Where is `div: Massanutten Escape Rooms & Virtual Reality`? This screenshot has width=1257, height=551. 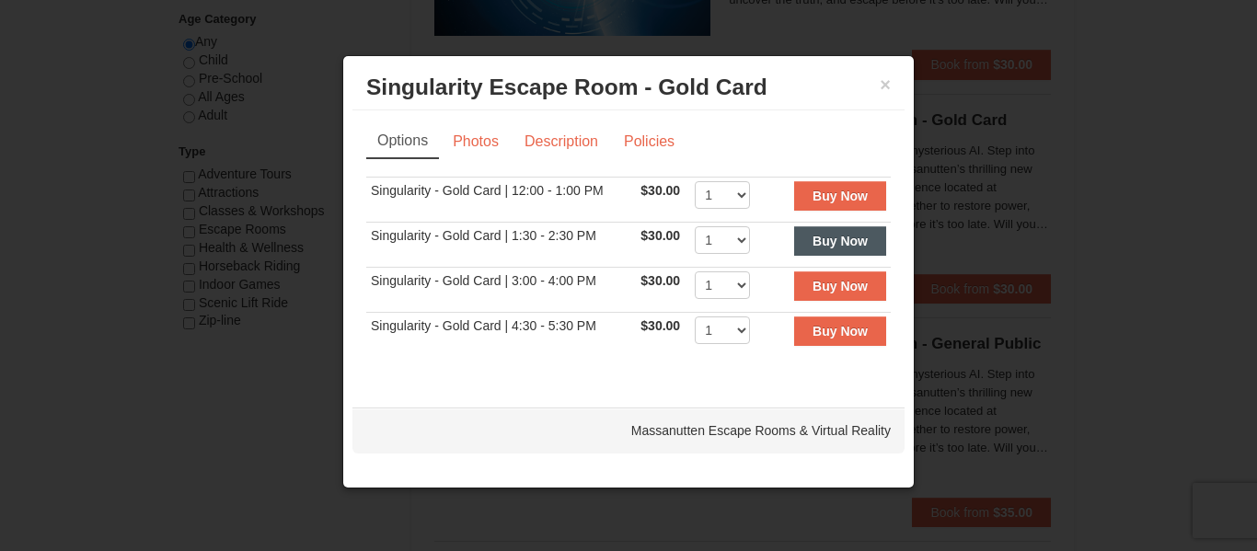 div: Massanutten Escape Rooms & Virtual Reality is located at coordinates (629, 431).